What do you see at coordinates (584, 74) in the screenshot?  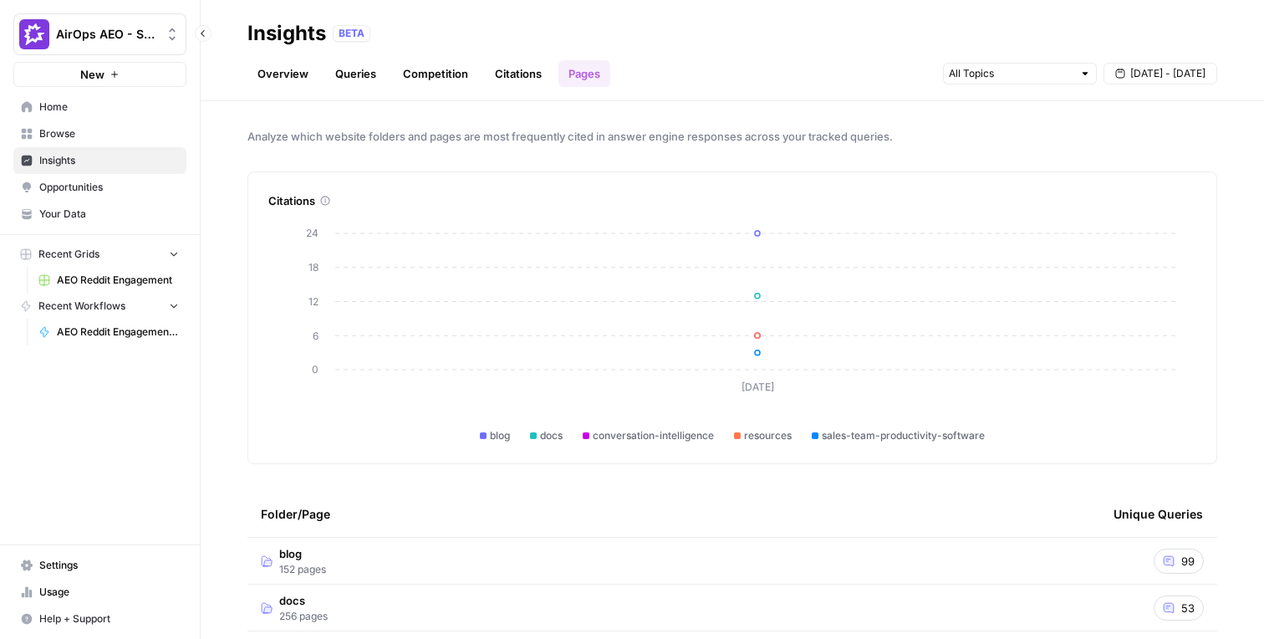 I see `a: Pages` at bounding box center [584, 74].